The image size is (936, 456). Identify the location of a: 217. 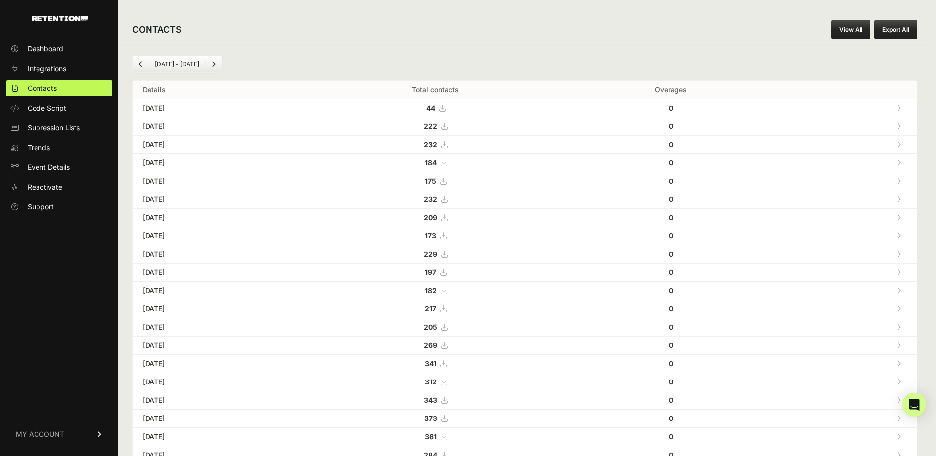
(435, 308).